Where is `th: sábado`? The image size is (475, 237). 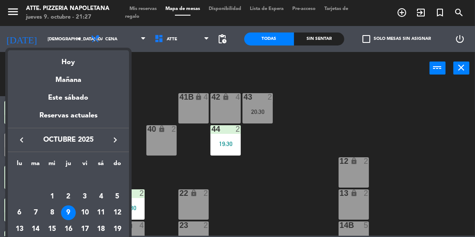 th: sábado is located at coordinates (101, 165).